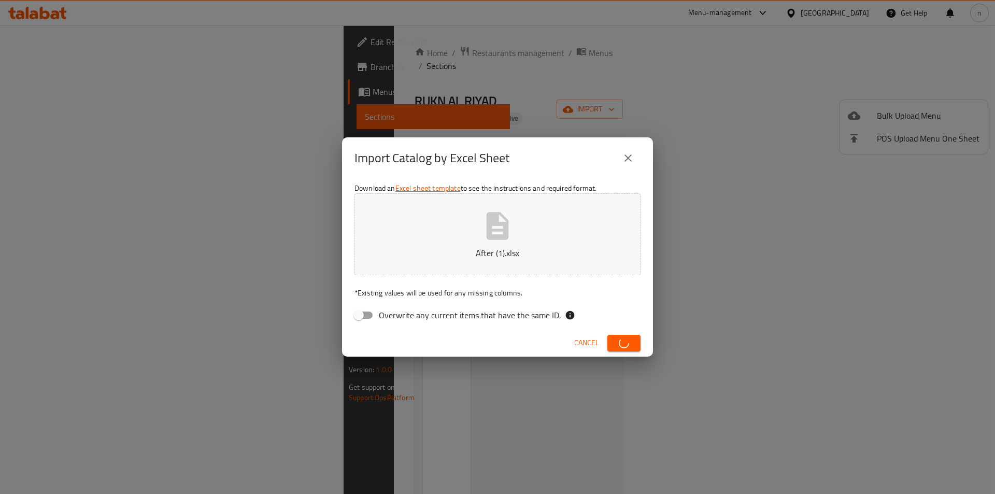  What do you see at coordinates (586, 342) in the screenshot?
I see `button: Cancel` at bounding box center [586, 342].